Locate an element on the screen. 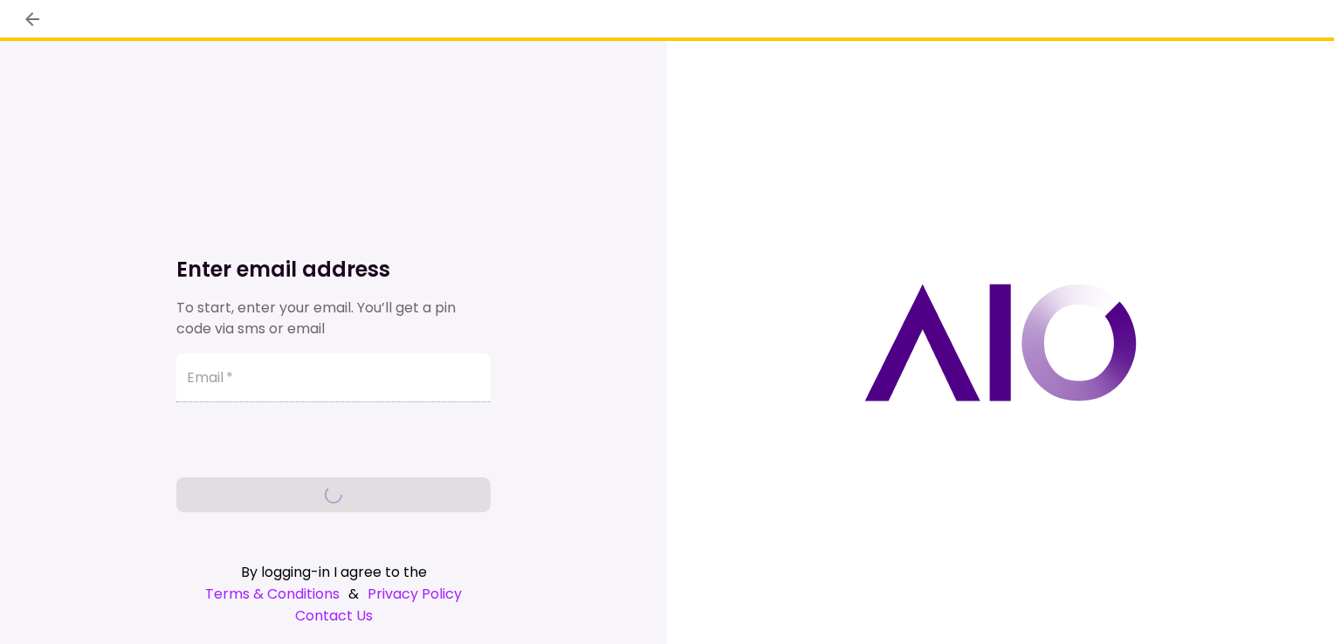 The image size is (1334, 644). img: AIO logo is located at coordinates (1000, 342).